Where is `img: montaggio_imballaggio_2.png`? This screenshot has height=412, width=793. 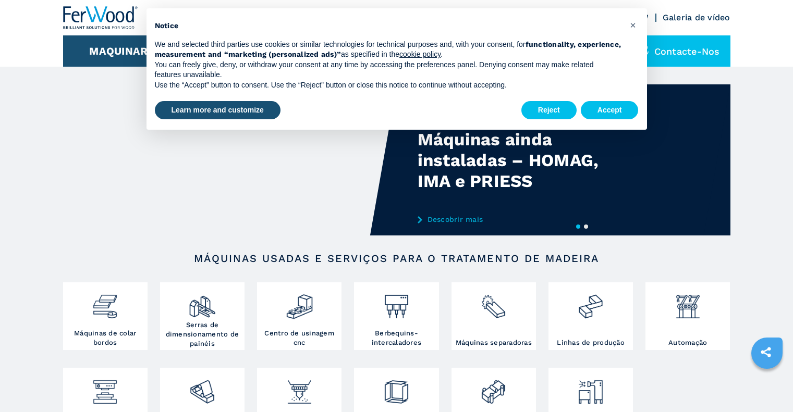
img: montaggio_imballaggio_2.png is located at coordinates (396, 388).